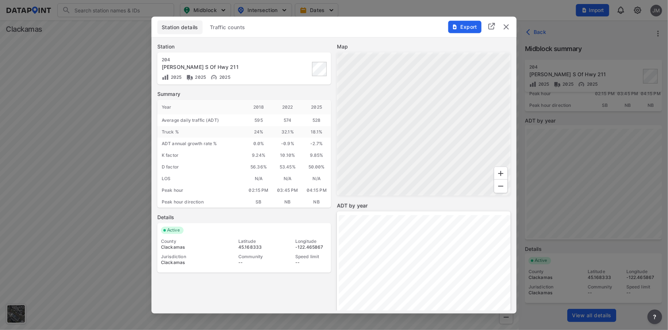 This screenshot has width=668, height=330. Describe the element at coordinates (317, 120) in the screenshot. I see `div: 528` at that location.